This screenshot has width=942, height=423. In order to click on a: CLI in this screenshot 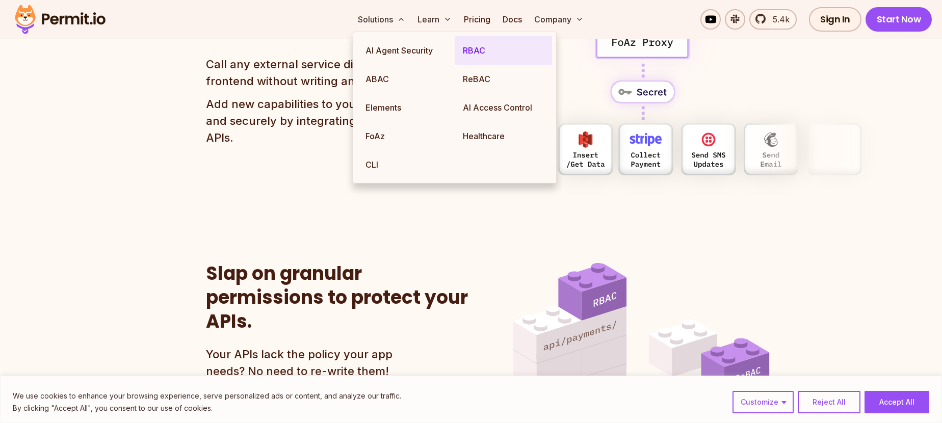, I will do `click(406, 165)`.